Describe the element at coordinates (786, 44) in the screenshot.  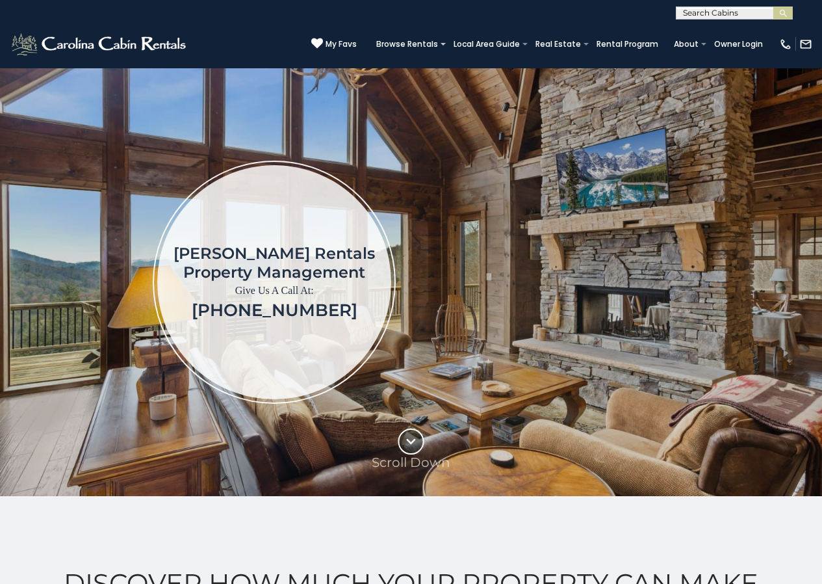
I see `img: phone-regular-white.png` at that location.